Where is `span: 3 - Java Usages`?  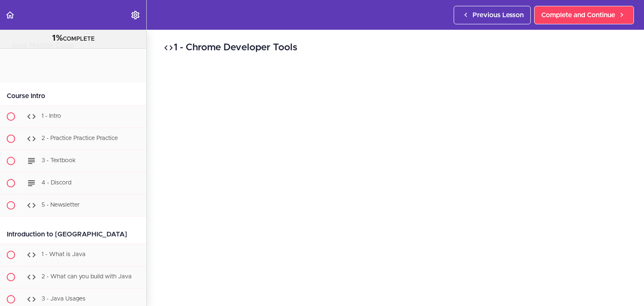
span: 3 - Java Usages is located at coordinates (63, 299).